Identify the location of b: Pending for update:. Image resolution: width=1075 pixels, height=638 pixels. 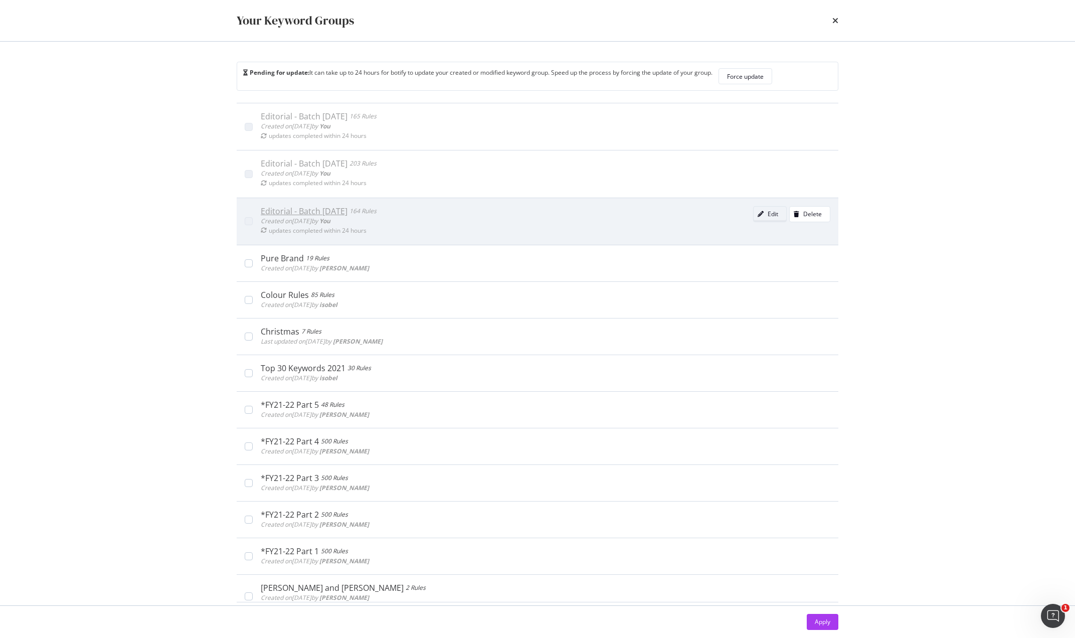
(279, 72).